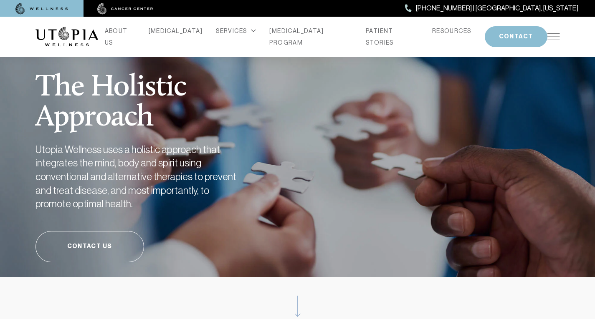 This screenshot has height=319, width=595. Describe the element at coordinates (42, 9) in the screenshot. I see `img: wellness` at that location.